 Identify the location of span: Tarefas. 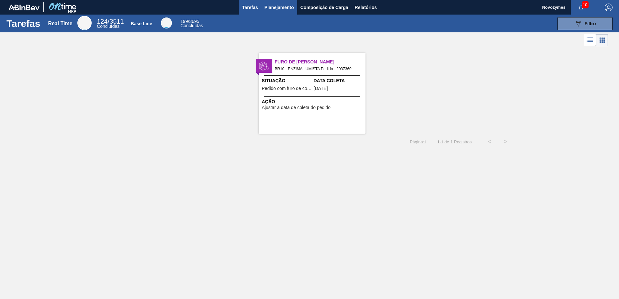
(250, 7).